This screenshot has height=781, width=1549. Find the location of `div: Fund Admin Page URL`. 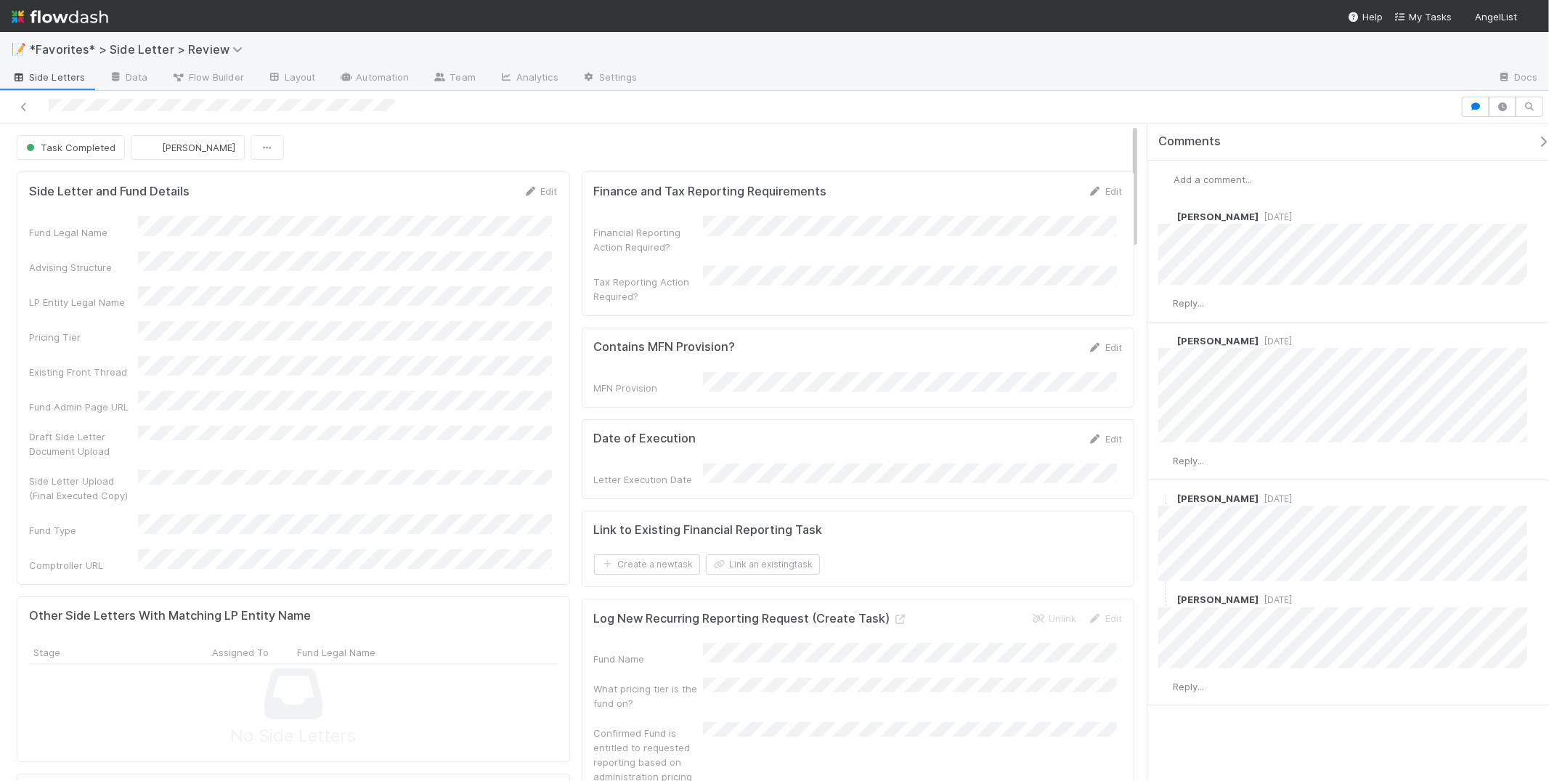

div: Fund Admin Page URL is located at coordinates (84, 407).